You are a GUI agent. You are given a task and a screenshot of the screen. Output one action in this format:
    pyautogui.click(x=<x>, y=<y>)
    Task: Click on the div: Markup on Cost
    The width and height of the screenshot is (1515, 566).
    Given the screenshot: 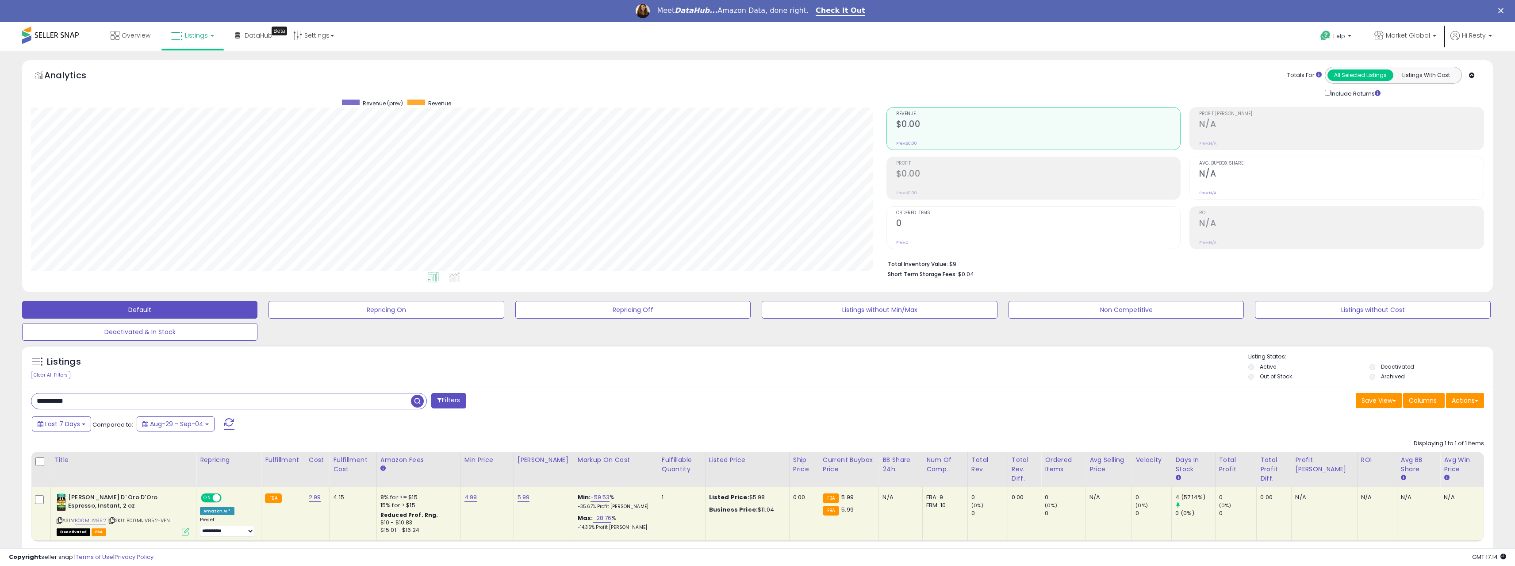 What is the action you would take?
    pyautogui.click(x=616, y=459)
    